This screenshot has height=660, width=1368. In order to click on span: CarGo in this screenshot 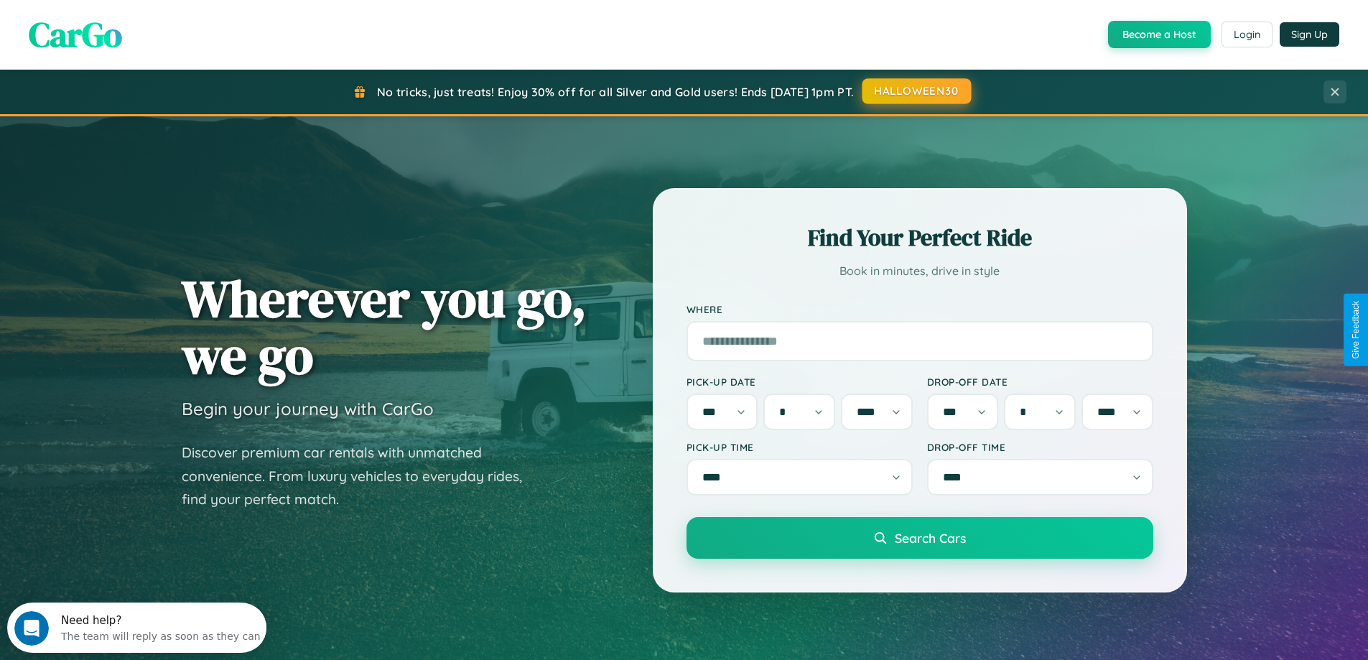, I will do `click(75, 34)`.